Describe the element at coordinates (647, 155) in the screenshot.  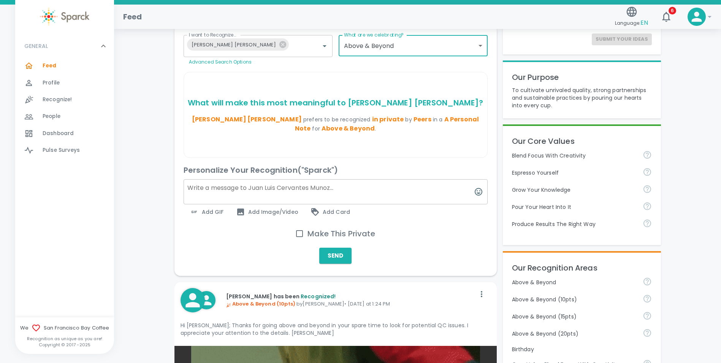
I see `svg: Achieve goals today and innovate for tomorrow` at that location.